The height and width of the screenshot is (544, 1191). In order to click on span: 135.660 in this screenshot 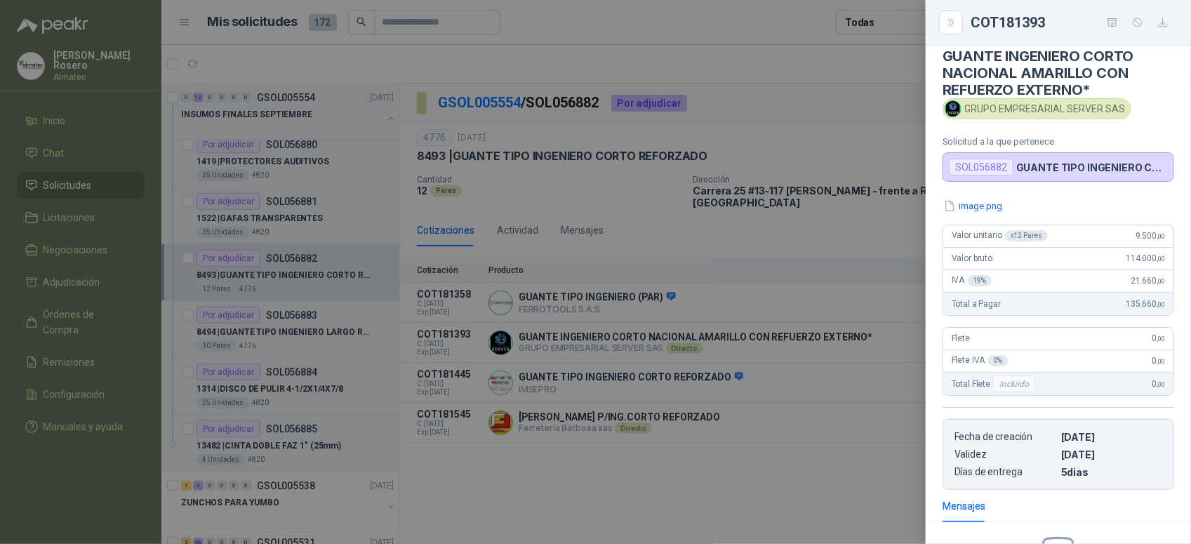, I will do `click(1145, 304)`.